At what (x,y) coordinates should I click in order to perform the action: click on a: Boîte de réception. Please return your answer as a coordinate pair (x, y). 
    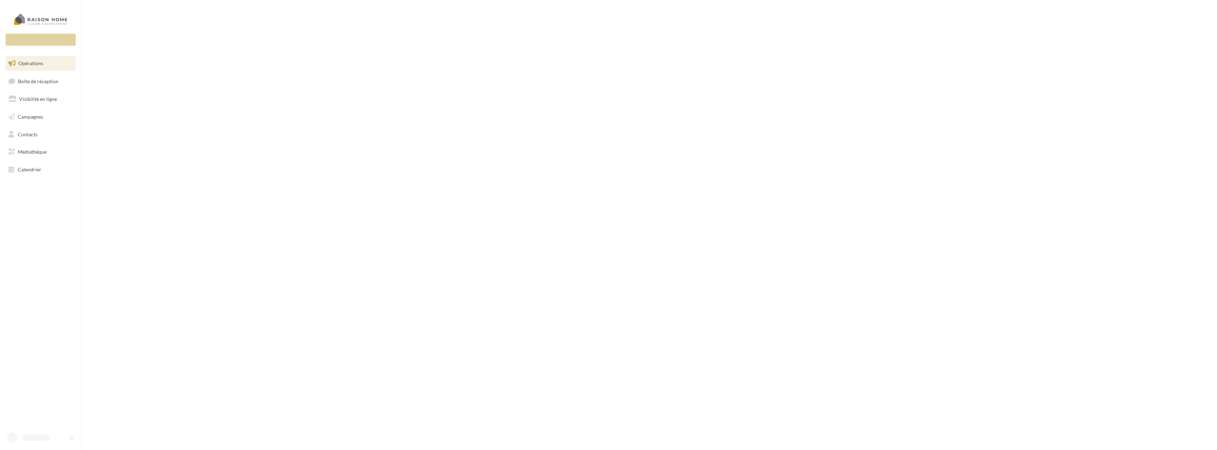
    Looking at the image, I should click on (41, 81).